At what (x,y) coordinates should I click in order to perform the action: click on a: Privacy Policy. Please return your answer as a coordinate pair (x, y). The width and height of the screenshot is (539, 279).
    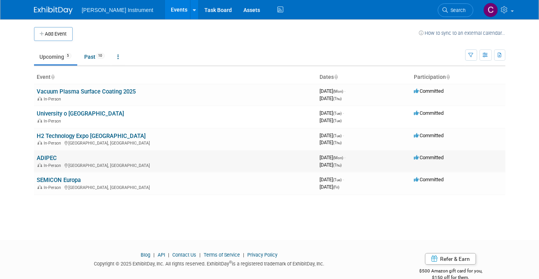
    Looking at the image, I should click on (262, 255).